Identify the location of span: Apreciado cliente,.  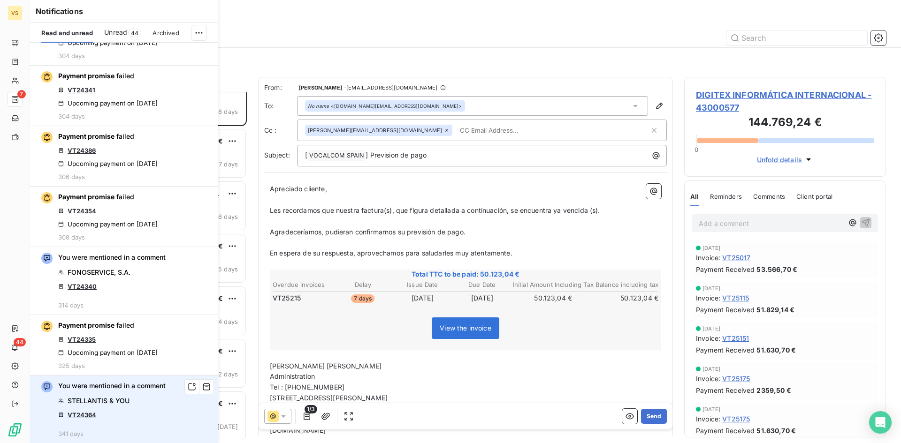
(298, 189).